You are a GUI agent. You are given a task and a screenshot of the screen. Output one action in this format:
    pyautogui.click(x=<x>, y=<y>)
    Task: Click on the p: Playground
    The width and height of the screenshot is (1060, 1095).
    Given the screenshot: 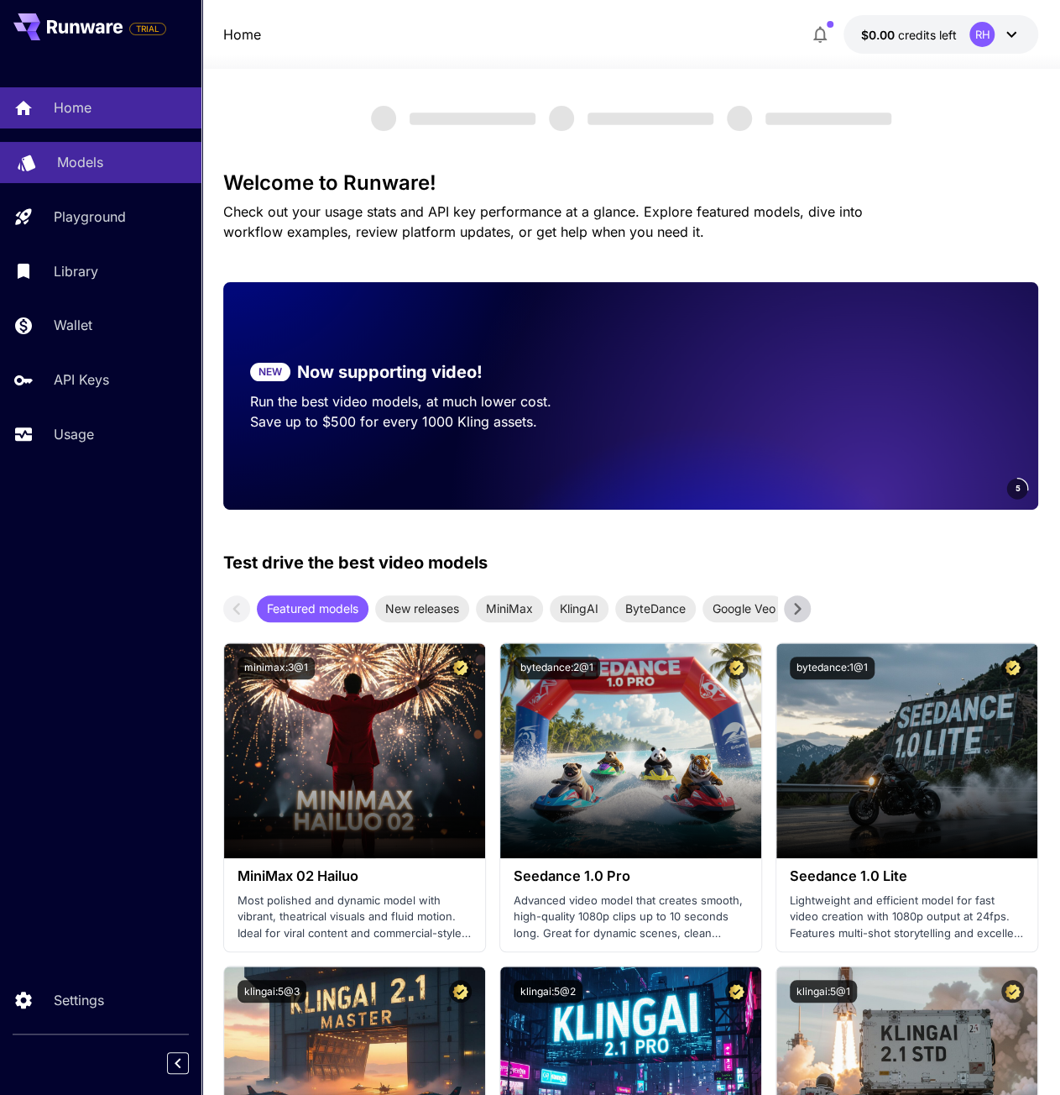 What is the action you would take?
    pyautogui.click(x=90, y=217)
    